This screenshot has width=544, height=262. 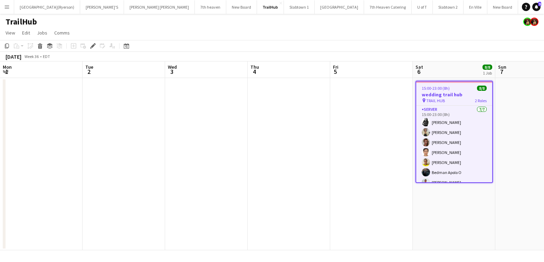 What do you see at coordinates (271, 7) in the screenshot?
I see `button: TrailHub` at bounding box center [271, 7].